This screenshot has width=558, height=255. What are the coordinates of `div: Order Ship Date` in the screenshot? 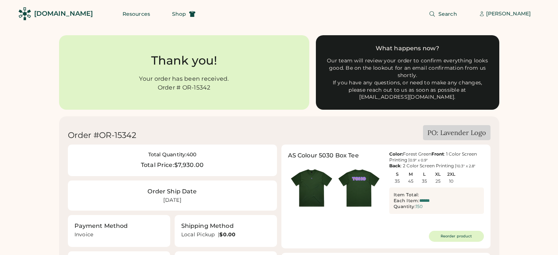 It's located at (172, 191).